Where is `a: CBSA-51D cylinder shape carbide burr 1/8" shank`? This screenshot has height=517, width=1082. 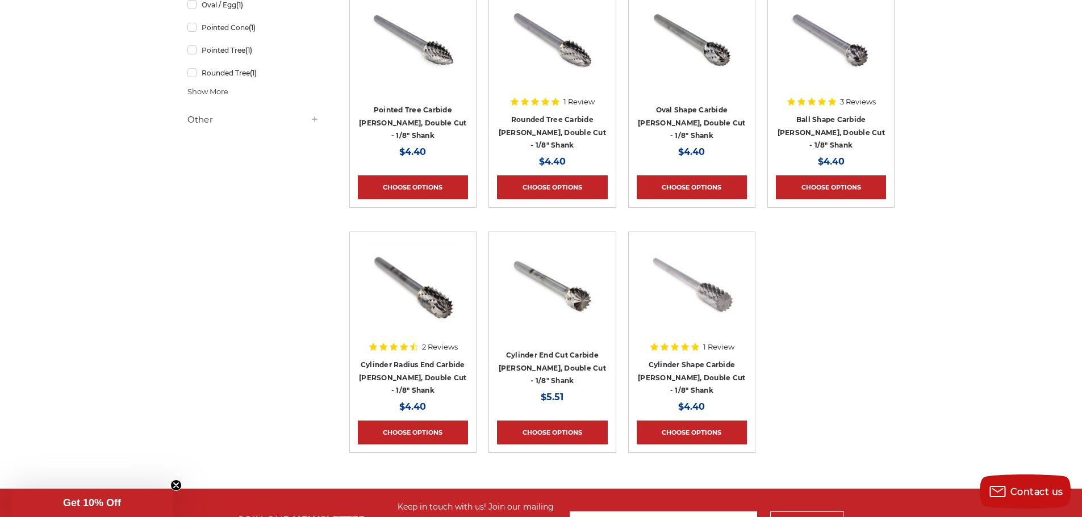
a: CBSA-51D cylinder shape carbide burr 1/8" shank is located at coordinates (692, 295).